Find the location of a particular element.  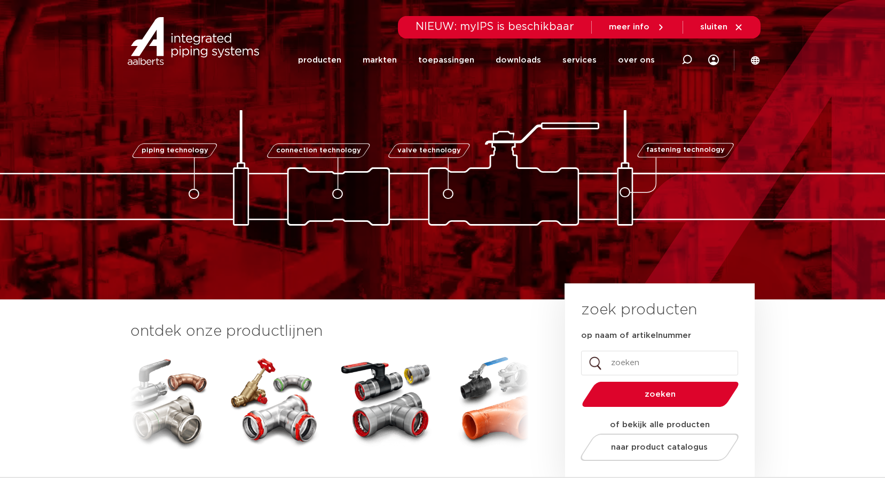

strong: of bekijk alle producten is located at coordinates (660, 424).